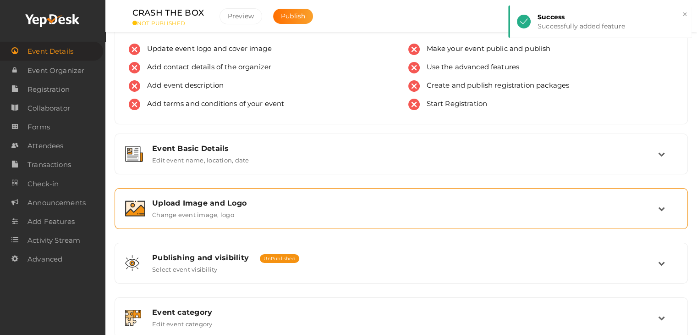  What do you see at coordinates (56, 203) in the screenshot?
I see `span: Announcements` at bounding box center [56, 203].